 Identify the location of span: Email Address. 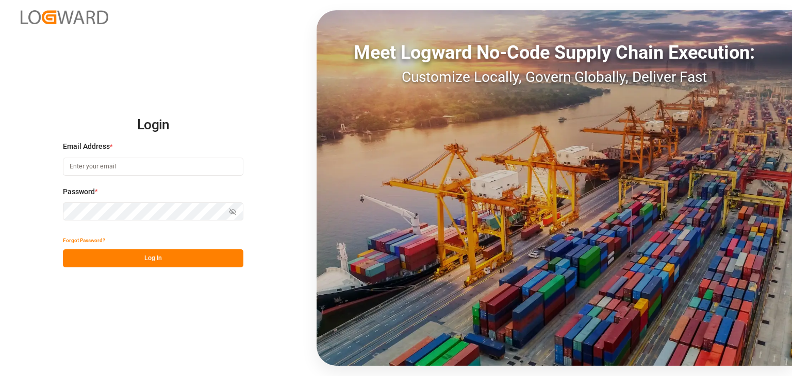
(86, 146).